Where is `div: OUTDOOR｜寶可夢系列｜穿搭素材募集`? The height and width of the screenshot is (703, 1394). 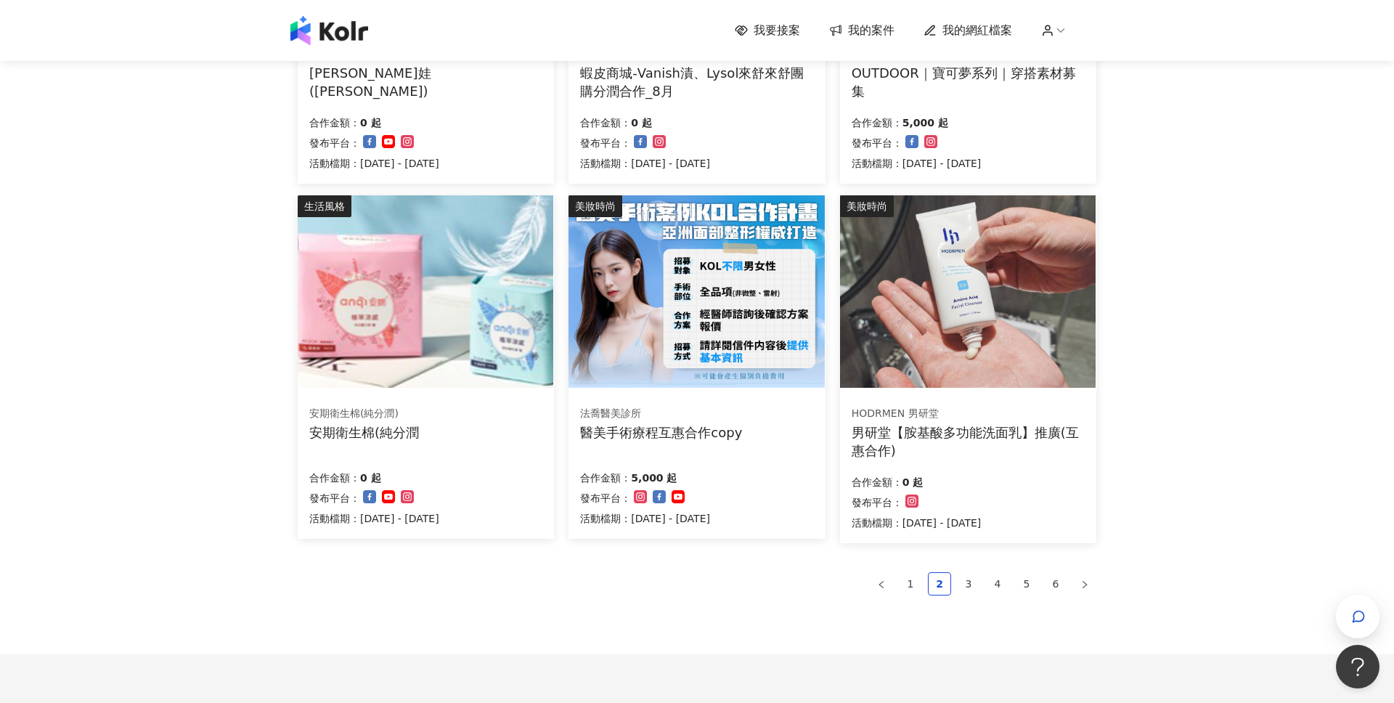
div: OUTDOOR｜寶可夢系列｜穿搭素材募集 is located at coordinates (968, 82).